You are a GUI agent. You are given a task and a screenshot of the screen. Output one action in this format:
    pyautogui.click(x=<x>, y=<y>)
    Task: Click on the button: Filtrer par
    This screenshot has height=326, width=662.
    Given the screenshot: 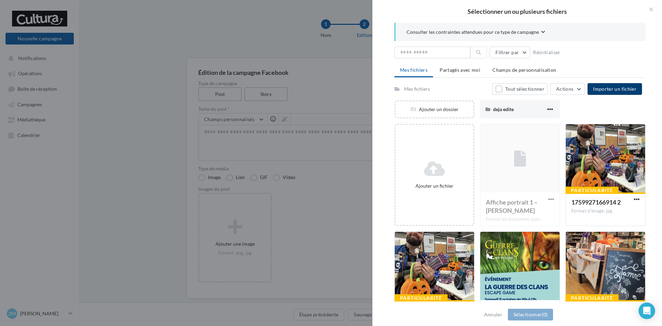 What is the action you would take?
    pyautogui.click(x=510, y=52)
    